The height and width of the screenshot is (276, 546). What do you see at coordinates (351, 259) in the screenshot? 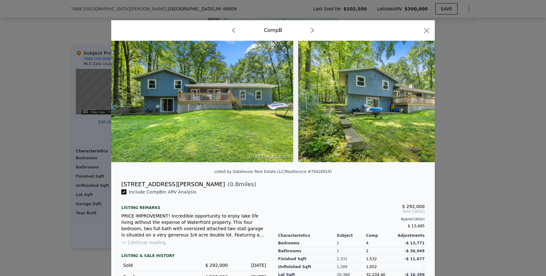
I see `div: 1,331` at bounding box center [351, 259].